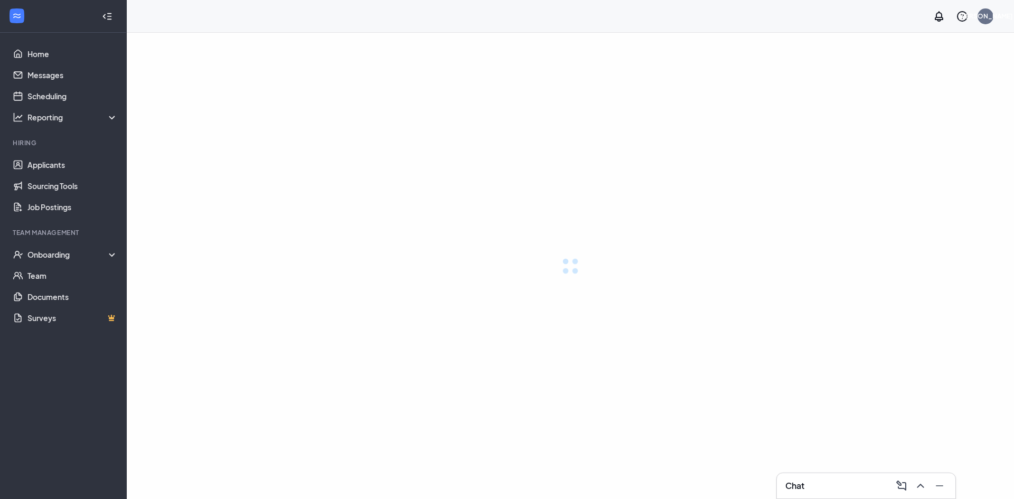 This screenshot has width=1014, height=499. Describe the element at coordinates (72, 96) in the screenshot. I see `a: Scheduling` at that location.